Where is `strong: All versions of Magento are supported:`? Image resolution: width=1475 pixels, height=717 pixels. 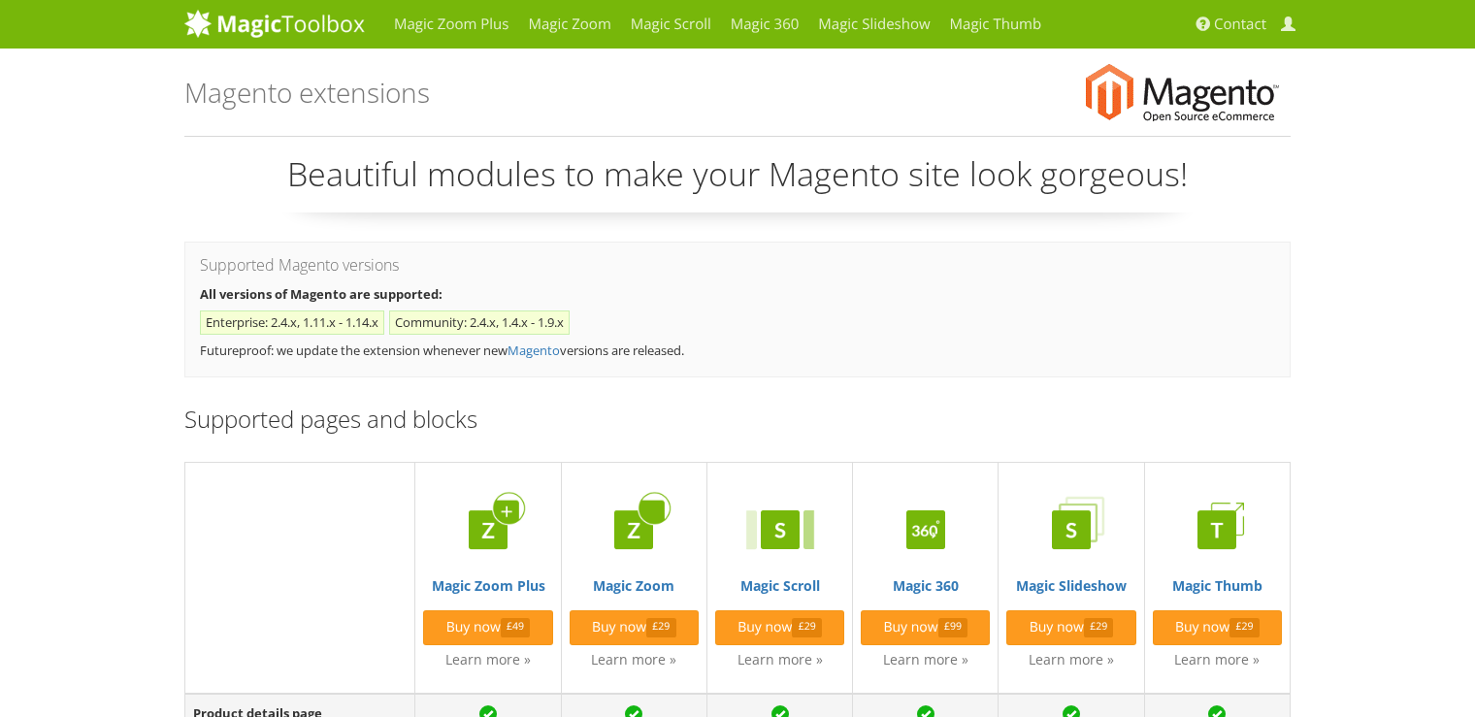
strong: All versions of Magento are supported: is located at coordinates (321, 294).